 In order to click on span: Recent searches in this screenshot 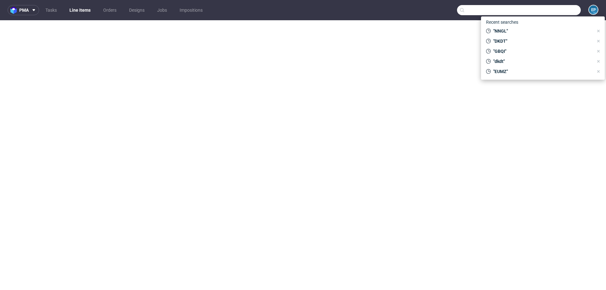, I will do `click(503, 22)`.